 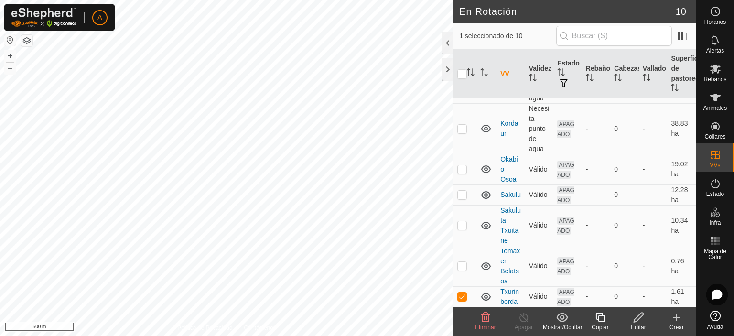 What do you see at coordinates (44, 17) in the screenshot?
I see `img: Logo Gallagher` at bounding box center [44, 17].